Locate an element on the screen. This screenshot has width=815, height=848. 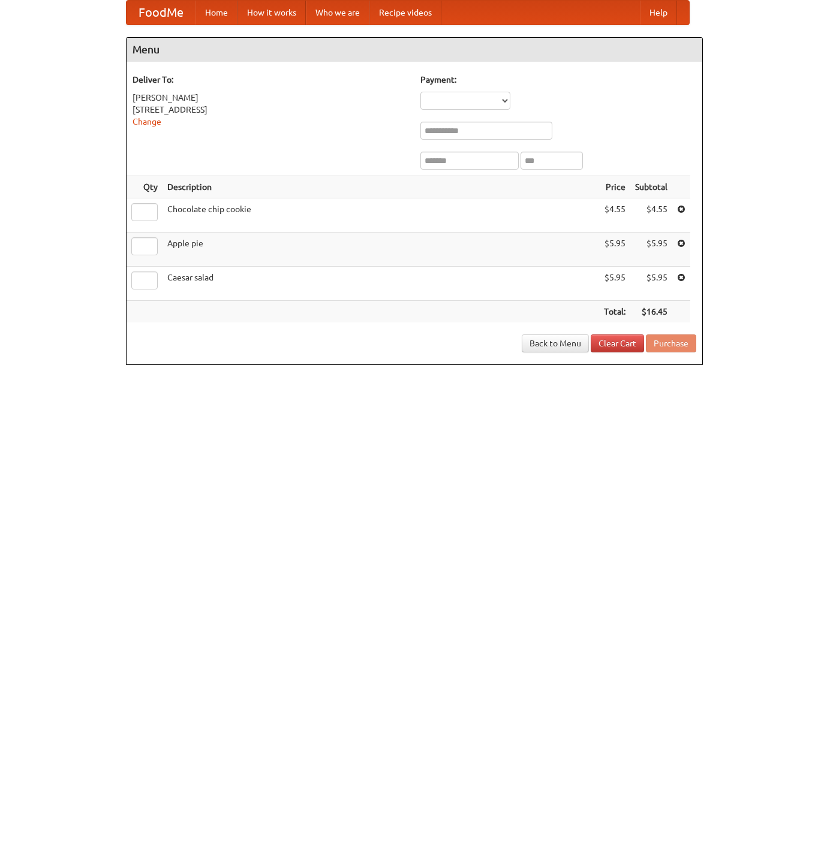
a: FoodMe is located at coordinates (161, 13).